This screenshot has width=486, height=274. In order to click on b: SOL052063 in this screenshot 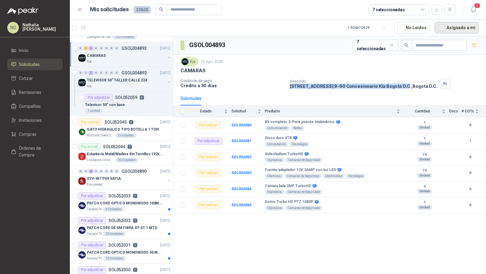, I will do `click(242, 173)`.